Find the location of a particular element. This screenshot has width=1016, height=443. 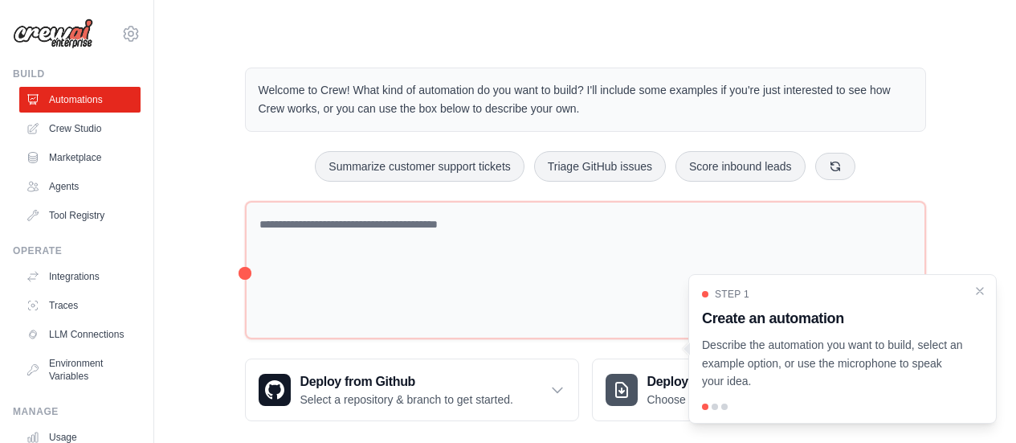

h3: Deploy from Github is located at coordinates (406, 382).